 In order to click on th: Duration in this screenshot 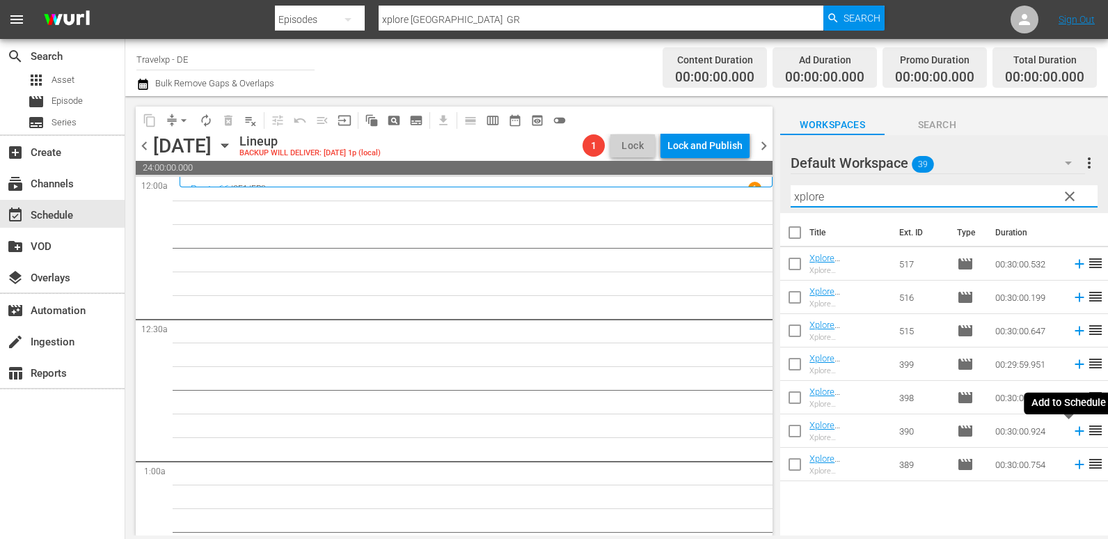, I will do `click(1028, 232)`.